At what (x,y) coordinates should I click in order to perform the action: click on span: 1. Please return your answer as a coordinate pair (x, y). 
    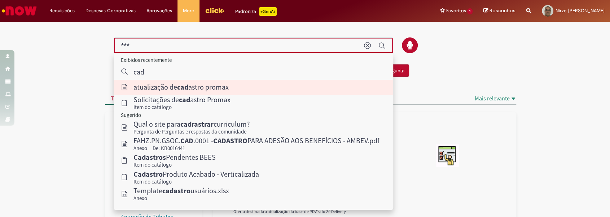
    Looking at the image, I should click on (469, 11).